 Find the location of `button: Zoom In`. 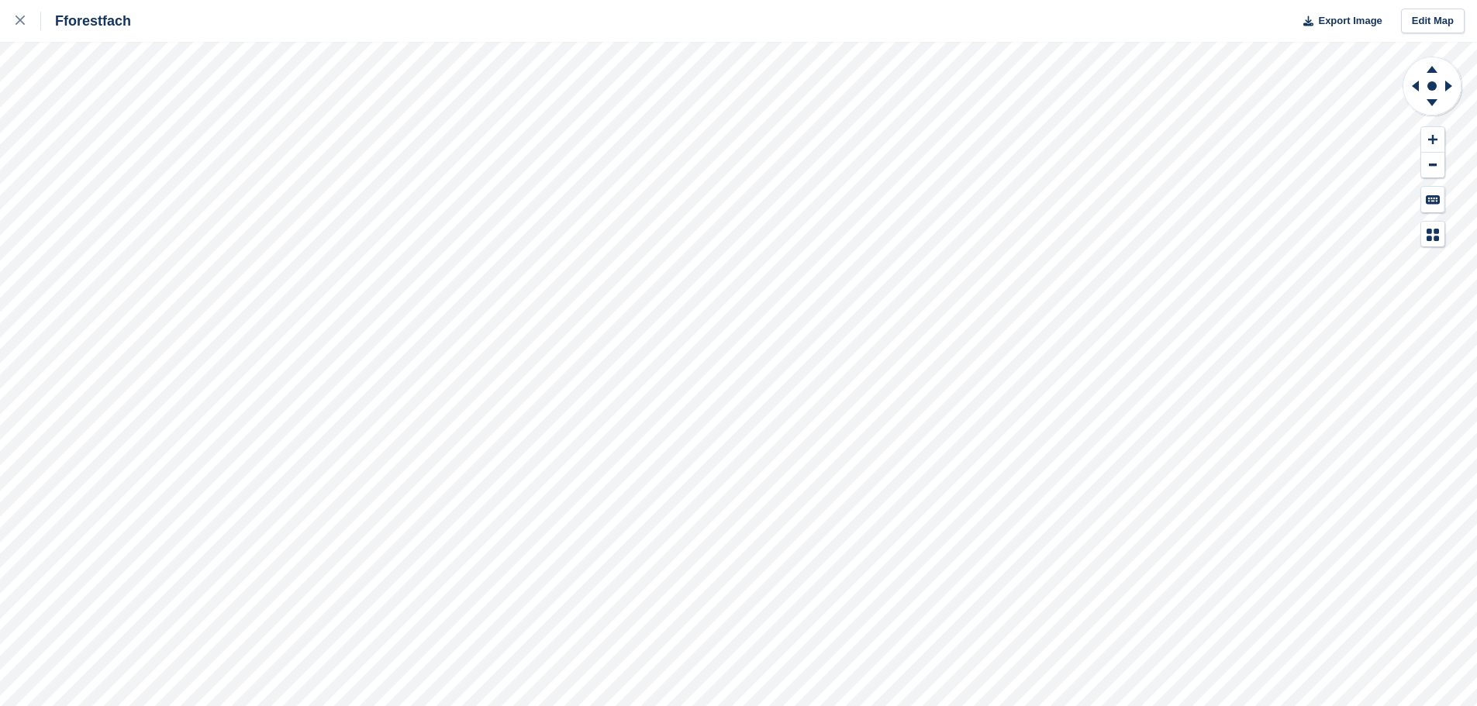

button: Zoom In is located at coordinates (1433, 140).